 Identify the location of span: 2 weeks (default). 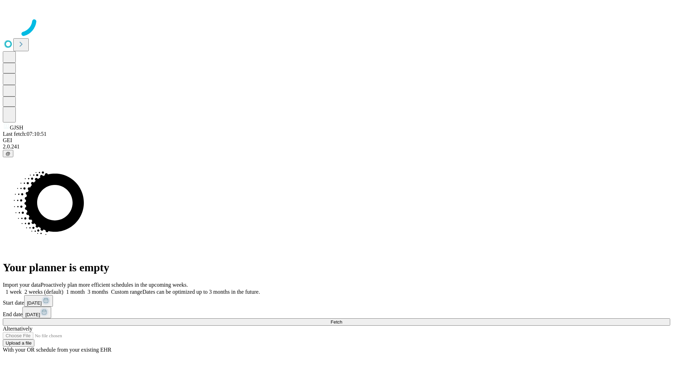
(44, 291).